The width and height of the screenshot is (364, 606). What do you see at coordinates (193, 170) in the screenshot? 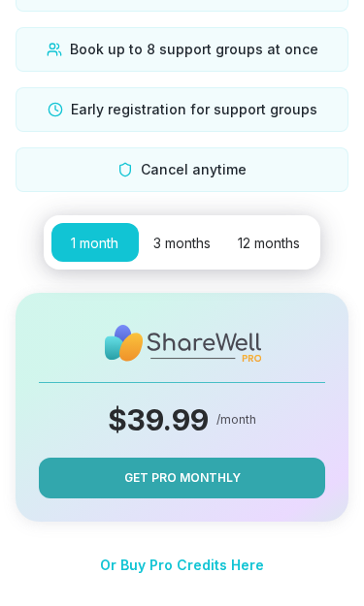
I see `span: Cancel anytime` at bounding box center [193, 170].